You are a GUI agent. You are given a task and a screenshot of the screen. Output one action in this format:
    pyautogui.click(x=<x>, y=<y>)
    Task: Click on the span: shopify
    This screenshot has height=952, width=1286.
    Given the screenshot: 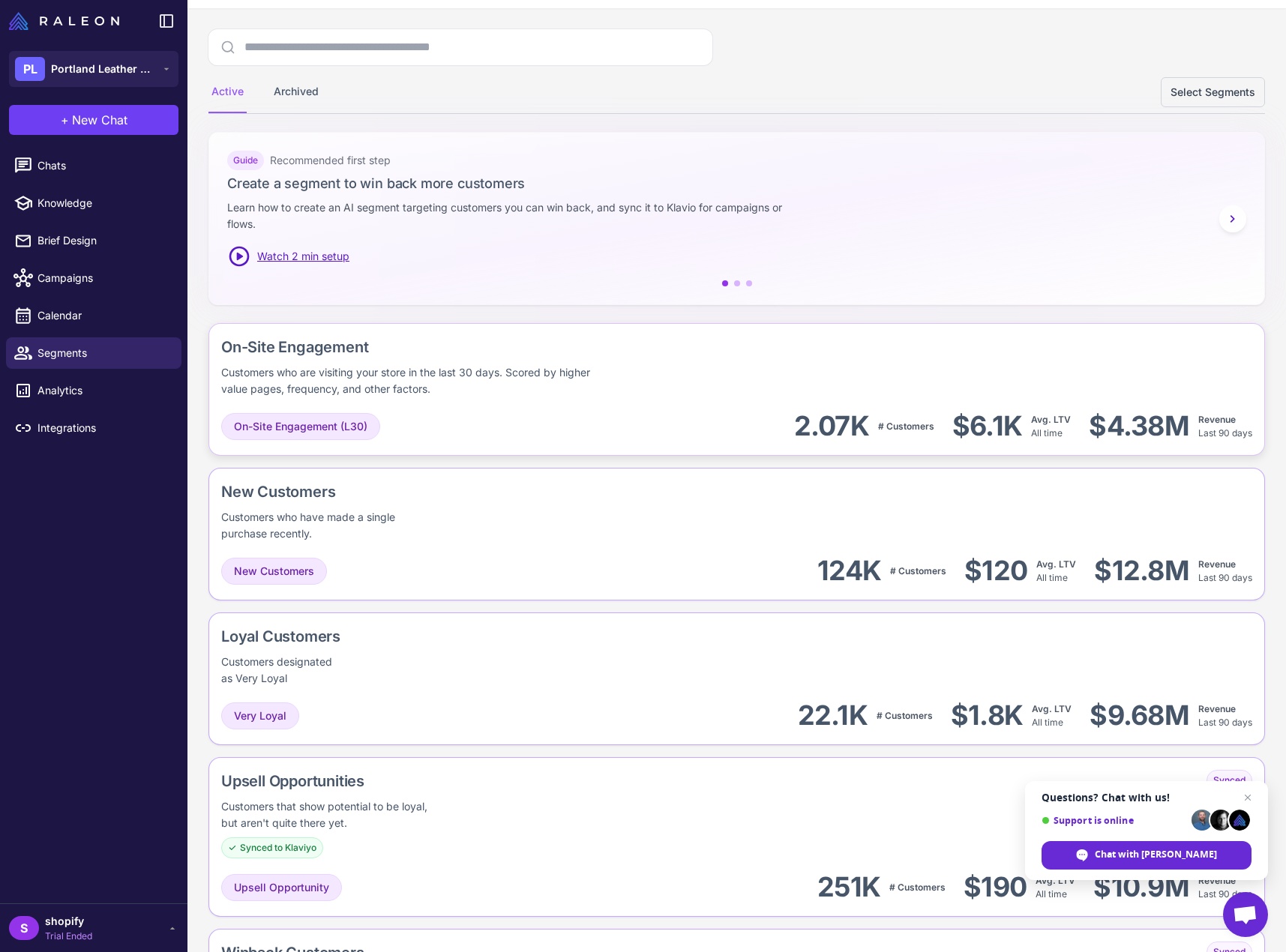 What is the action you would take?
    pyautogui.click(x=68, y=922)
    